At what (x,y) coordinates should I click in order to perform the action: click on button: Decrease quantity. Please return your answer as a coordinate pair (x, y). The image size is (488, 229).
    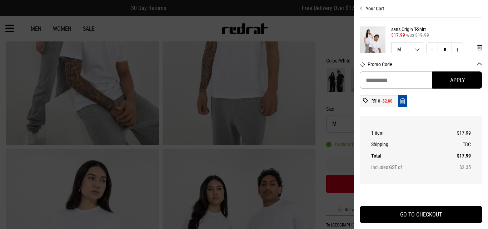
    Looking at the image, I should click on (432, 49).